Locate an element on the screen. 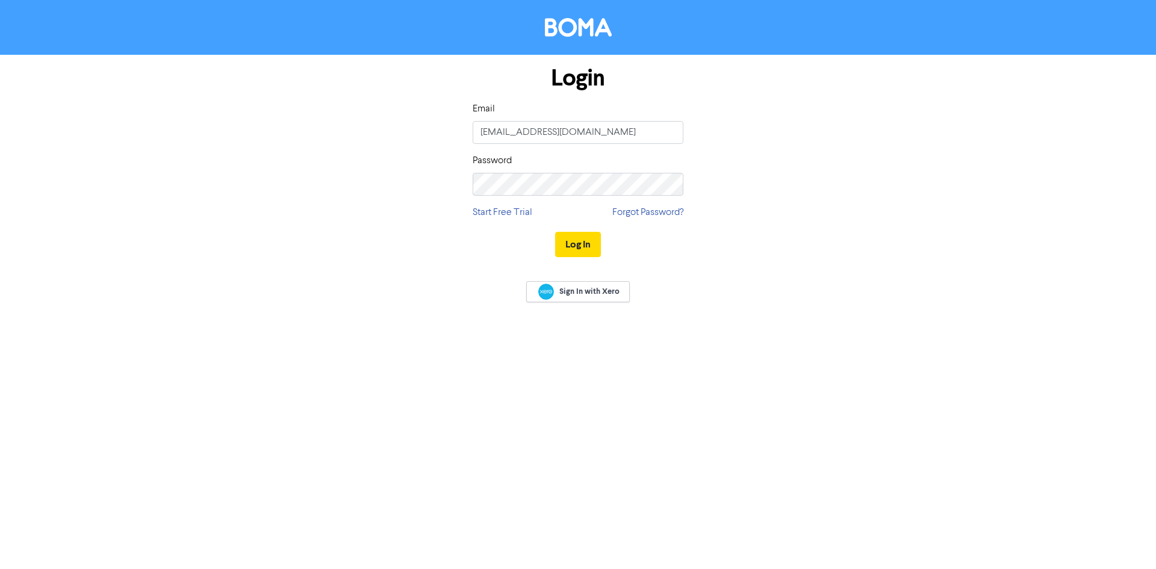  label: Password is located at coordinates (492, 161).